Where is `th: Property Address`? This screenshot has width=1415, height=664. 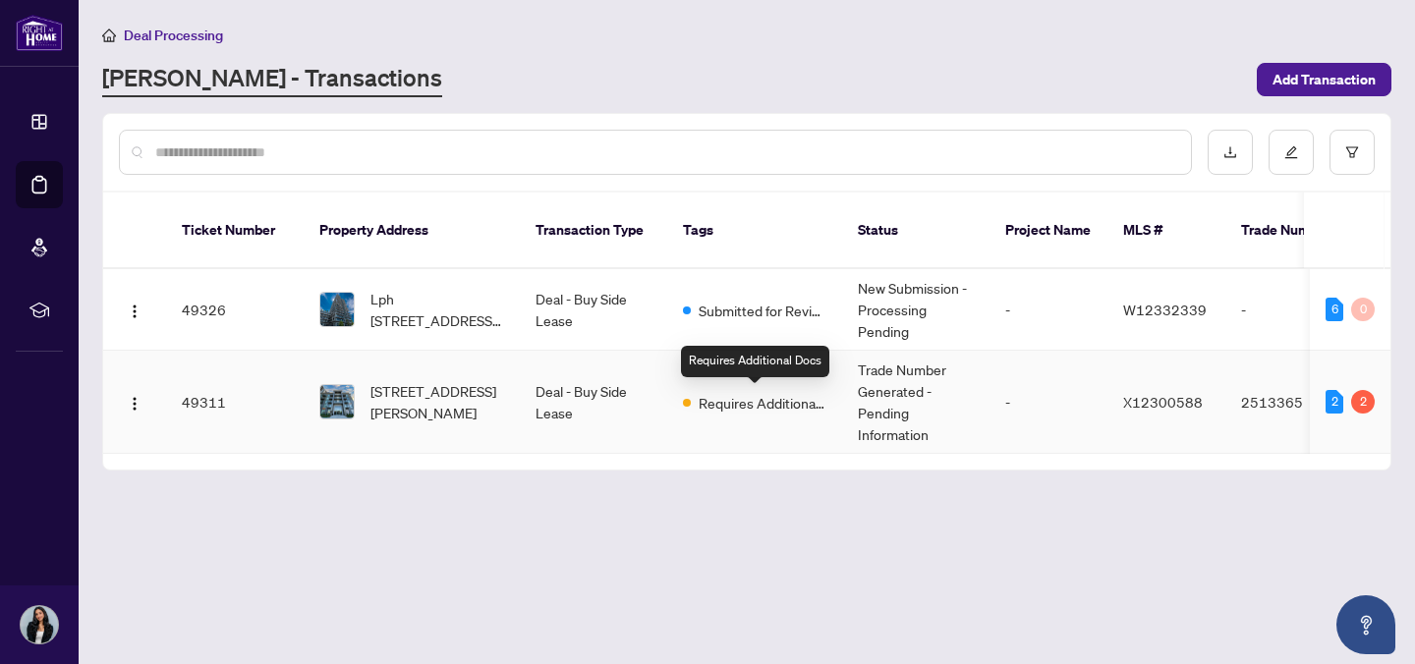 th: Property Address is located at coordinates (412, 231).